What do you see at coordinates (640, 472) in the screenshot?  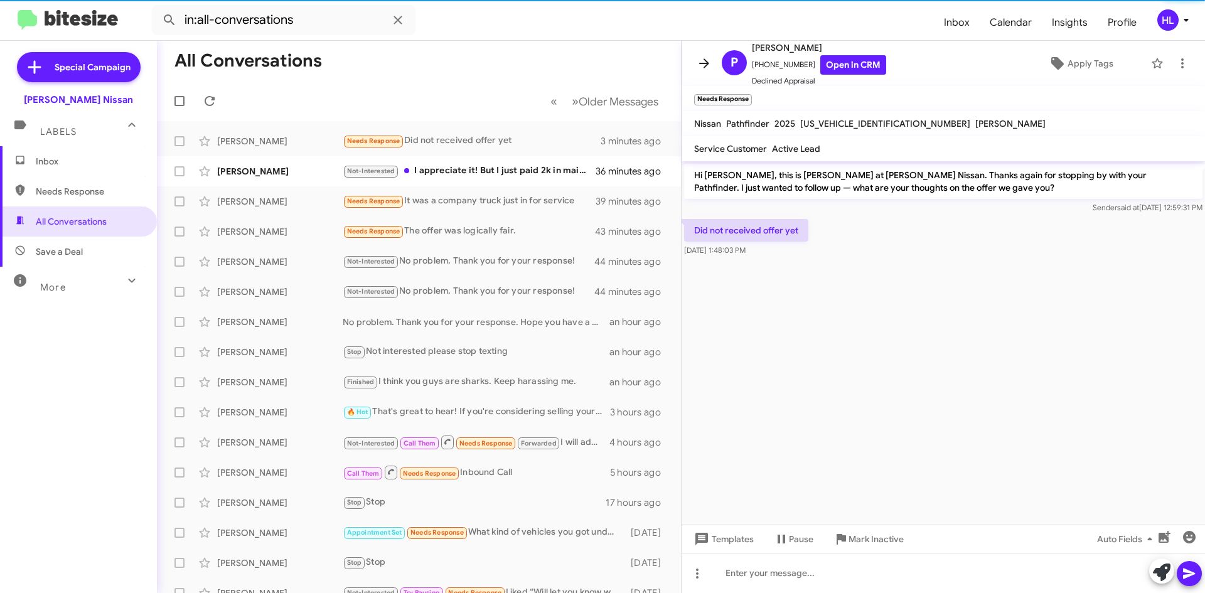 I see `div: 5 hours ago` at bounding box center [640, 472].